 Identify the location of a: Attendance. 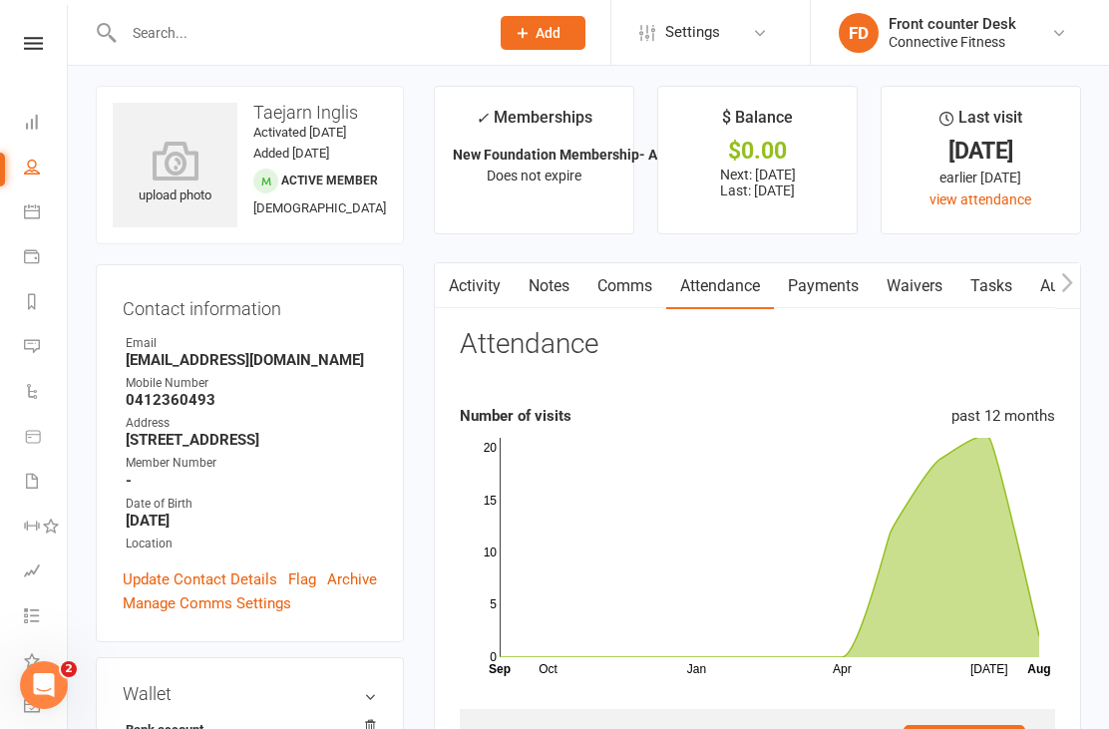
(720, 286).